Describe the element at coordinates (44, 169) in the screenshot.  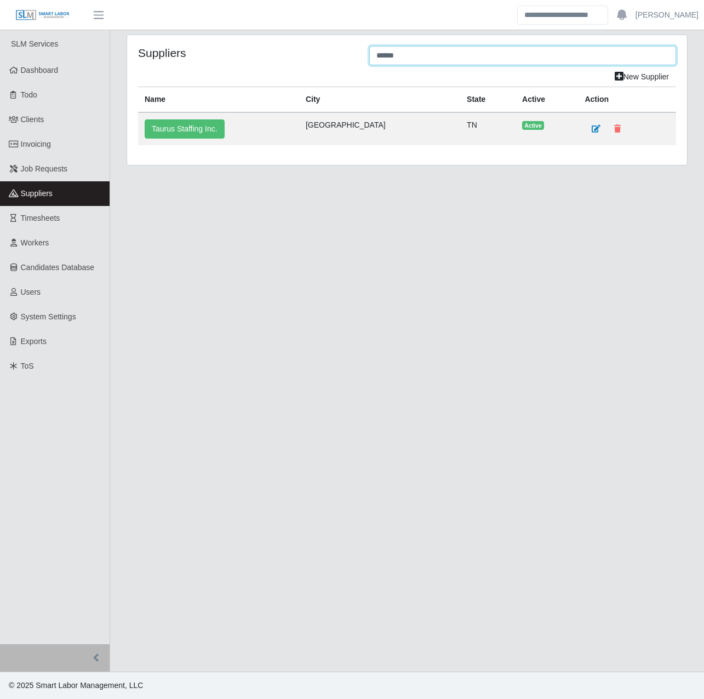
I see `span: Job Requests` at that location.